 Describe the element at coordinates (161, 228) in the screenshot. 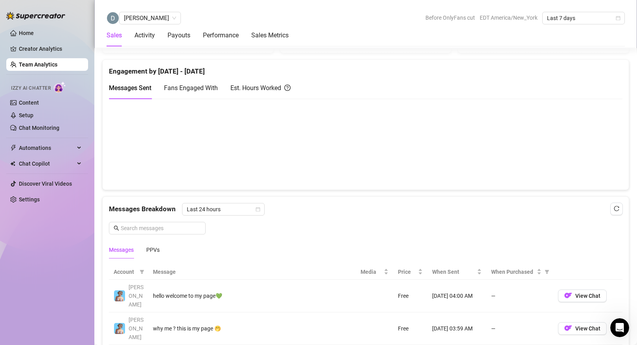

I see `input: Search messages` at that location.